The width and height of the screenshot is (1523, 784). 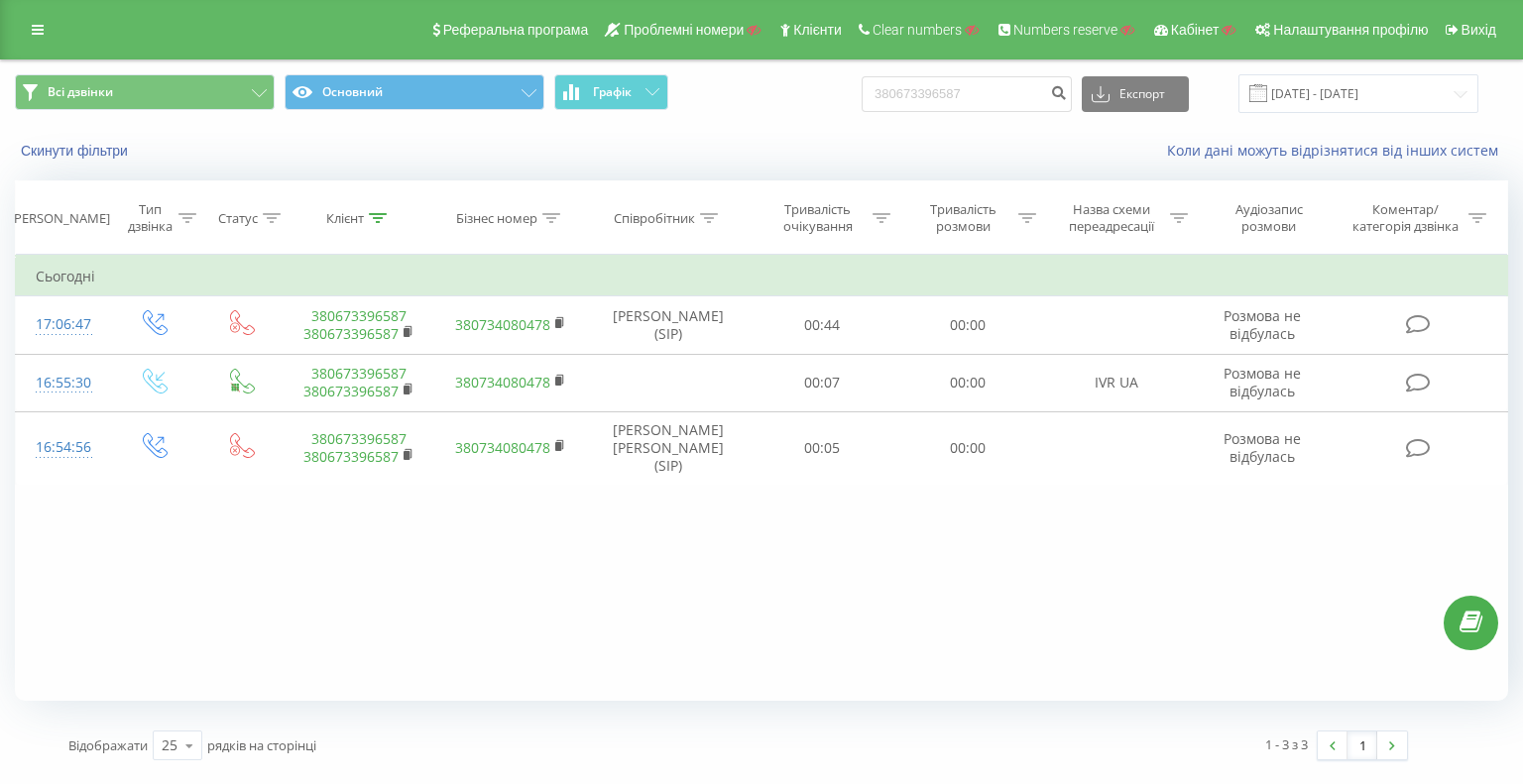 I want to click on div: Тривалість очікування, so click(x=816, y=218).